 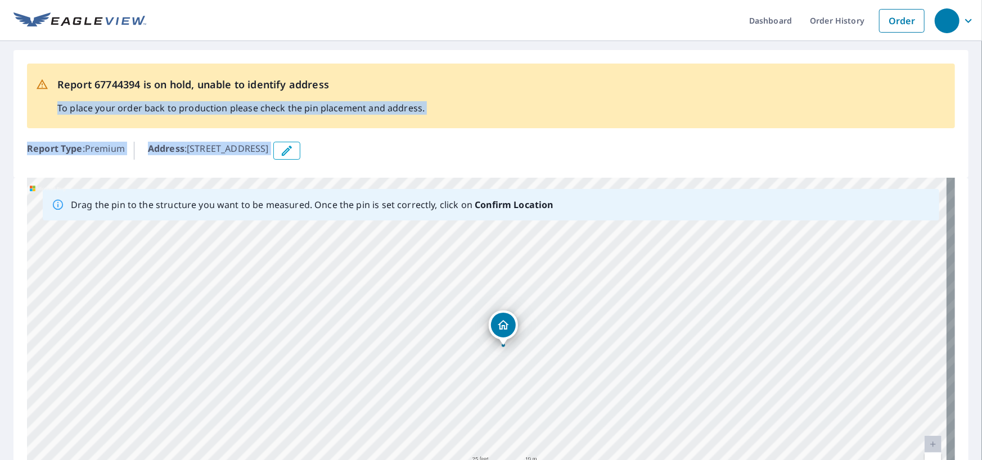 What do you see at coordinates (901, 21) in the screenshot?
I see `a: Order` at bounding box center [901, 21].